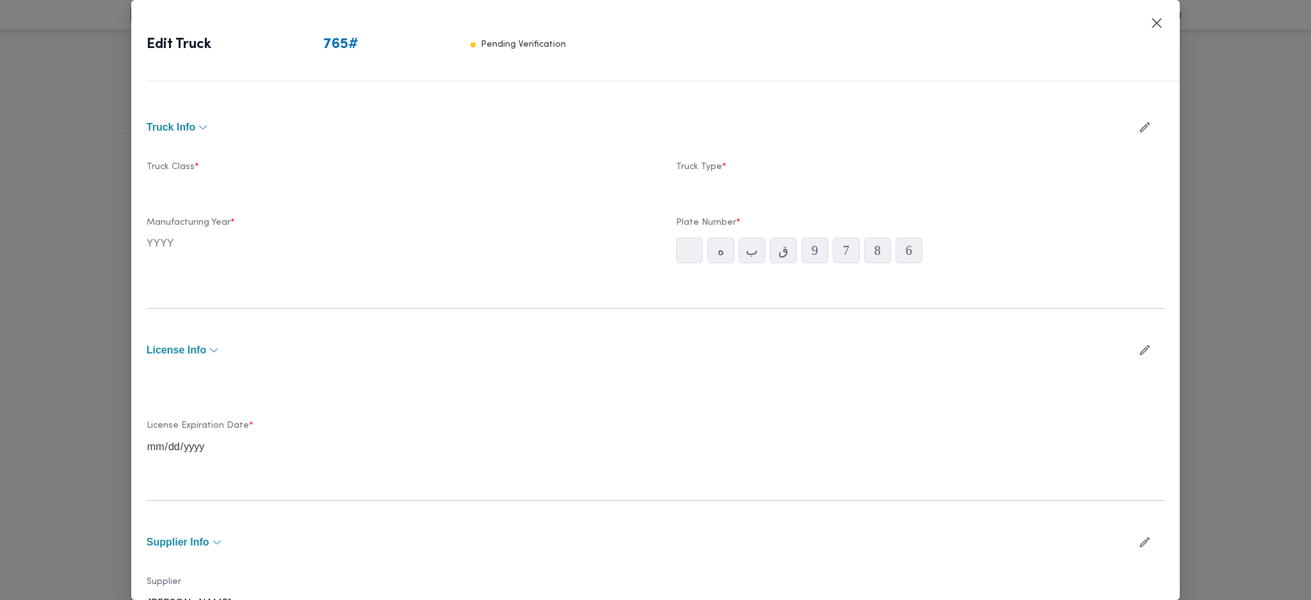 This screenshot has height=600, width=1311. What do you see at coordinates (390, 227) in the screenshot?
I see `label: Manufacturing Year` at bounding box center [390, 227].